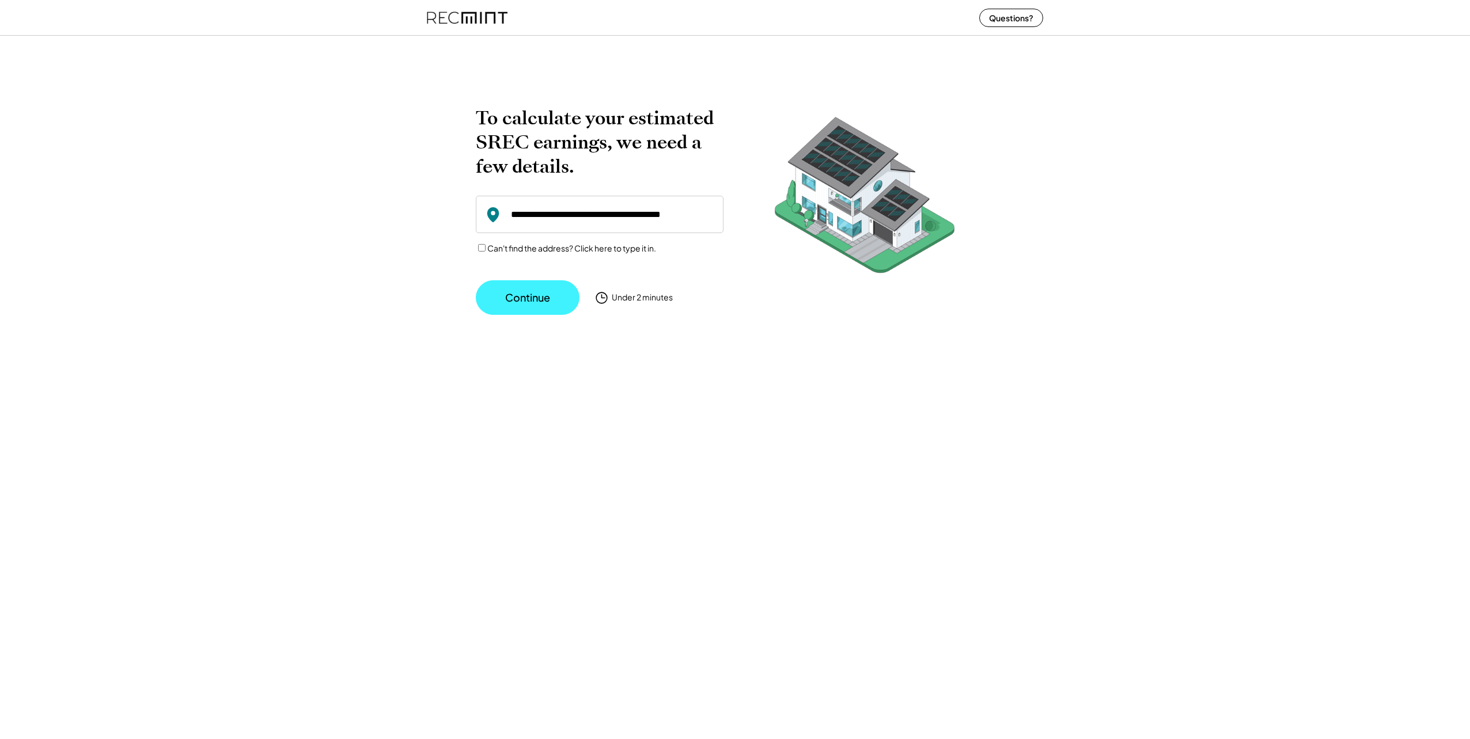 The height and width of the screenshot is (739, 1470). What do you see at coordinates (1011, 18) in the screenshot?
I see `button: Questions?` at bounding box center [1011, 18].